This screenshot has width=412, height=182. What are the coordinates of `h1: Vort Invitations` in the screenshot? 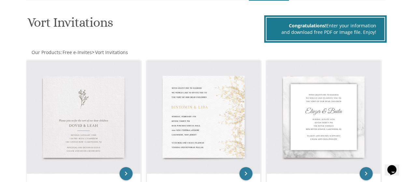 It's located at (145, 25).